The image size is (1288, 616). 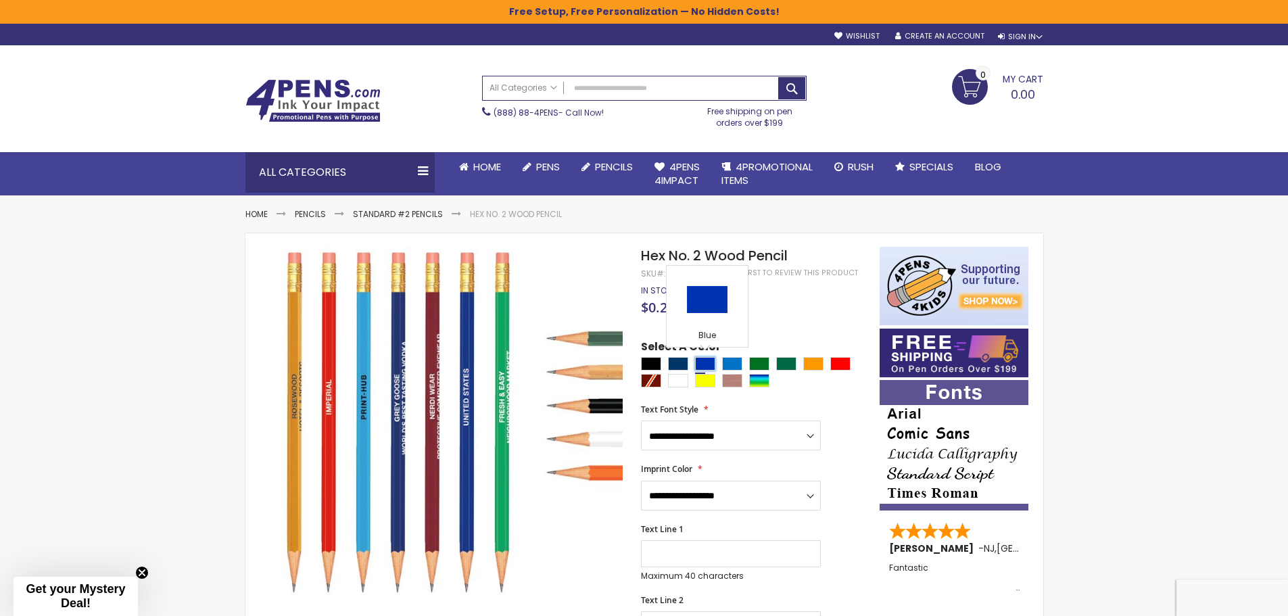 What do you see at coordinates (658, 307) in the screenshot?
I see `span: $0.24` at bounding box center [658, 307].